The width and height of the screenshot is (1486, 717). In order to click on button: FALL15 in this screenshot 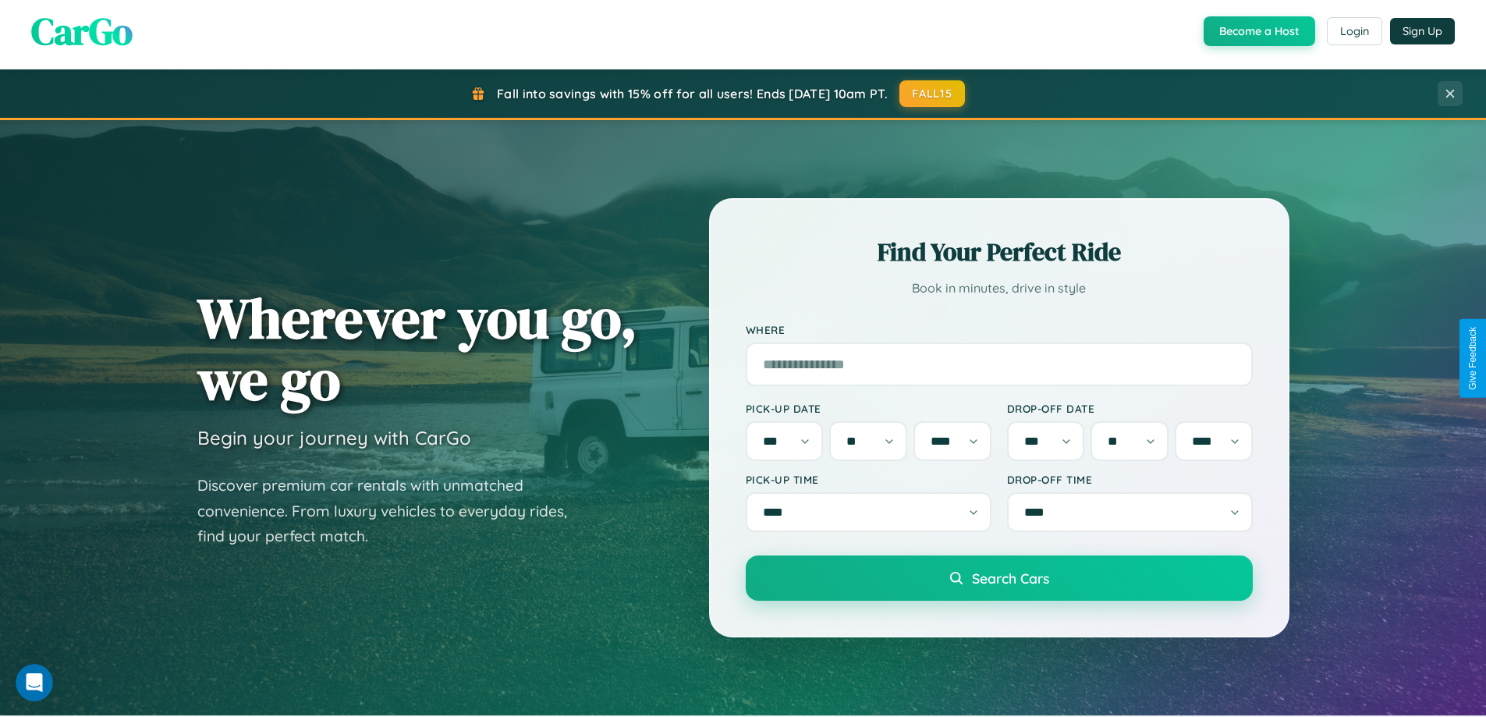, I will do `click(932, 94)`.